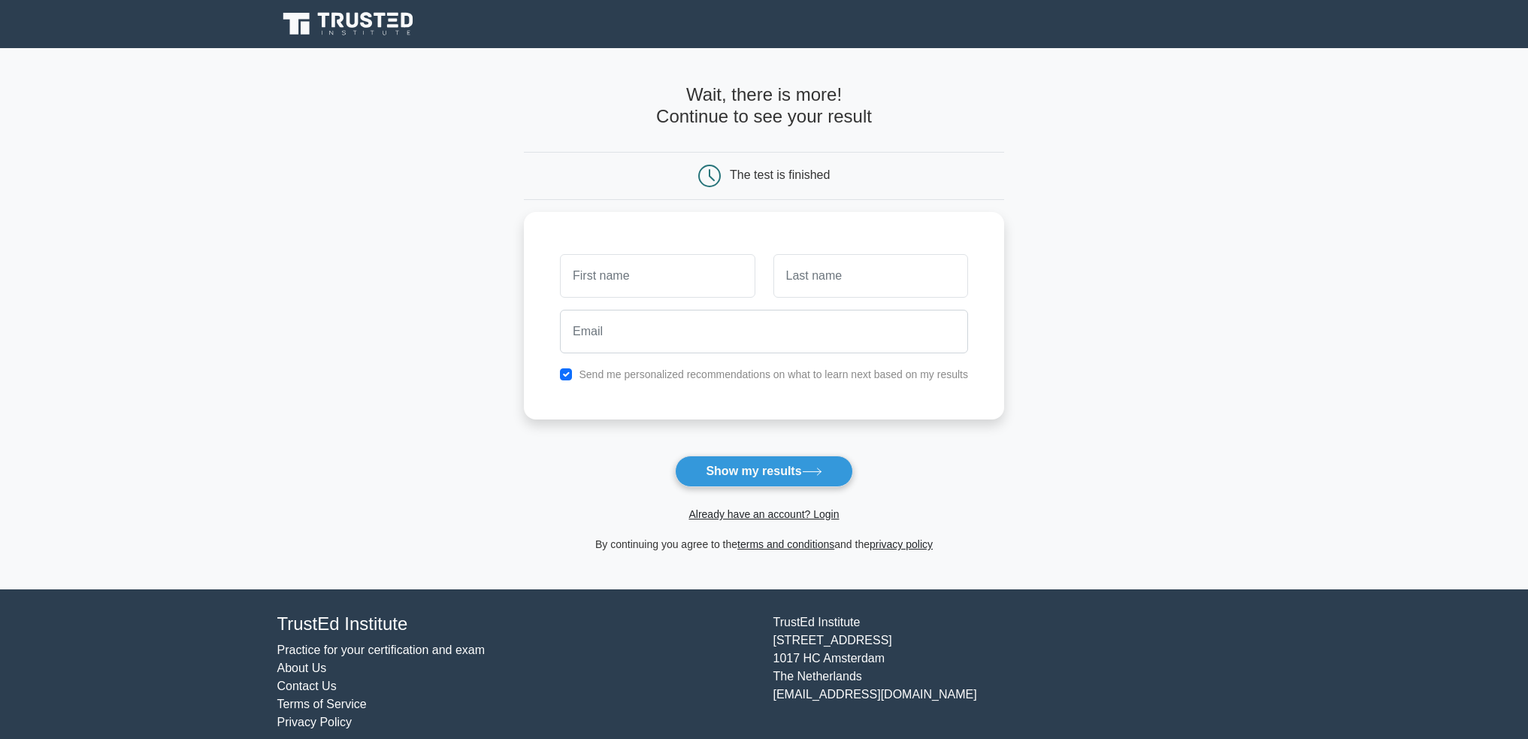 The height and width of the screenshot is (739, 1528). Describe the element at coordinates (764, 514) in the screenshot. I see `a: Already have an account? Login` at that location.